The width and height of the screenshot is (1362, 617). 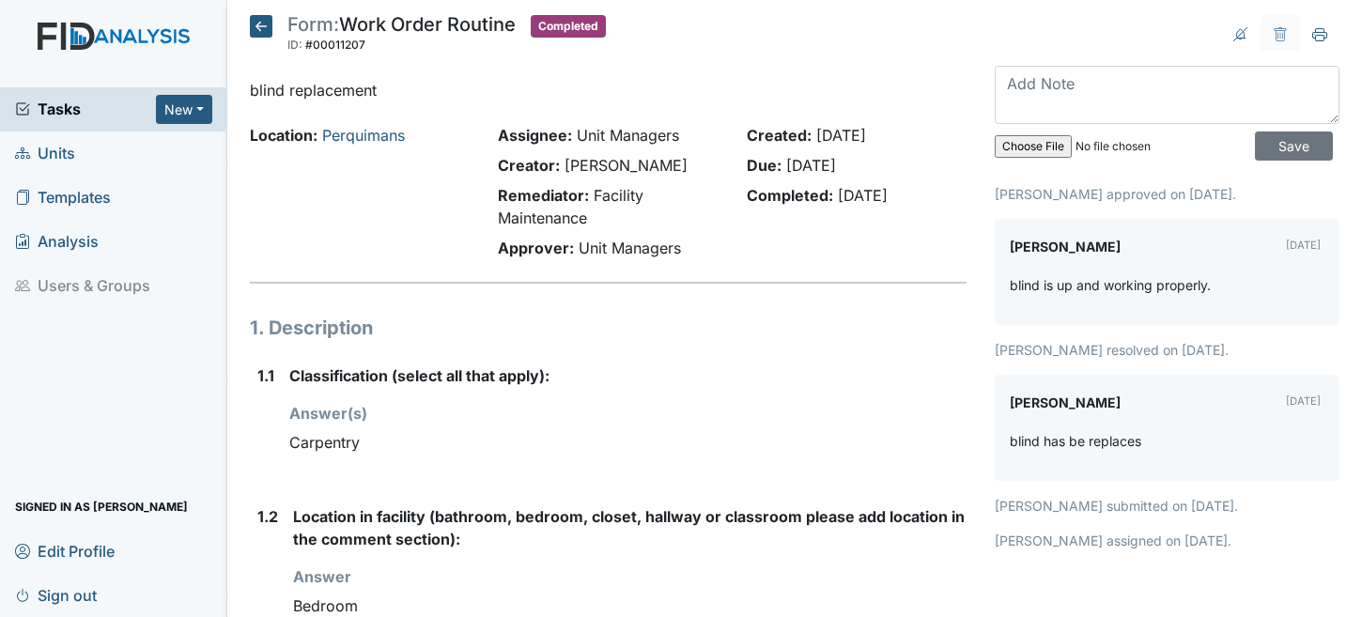 What do you see at coordinates (268, 517) in the screenshot?
I see `label: 1.2` at bounding box center [268, 517].